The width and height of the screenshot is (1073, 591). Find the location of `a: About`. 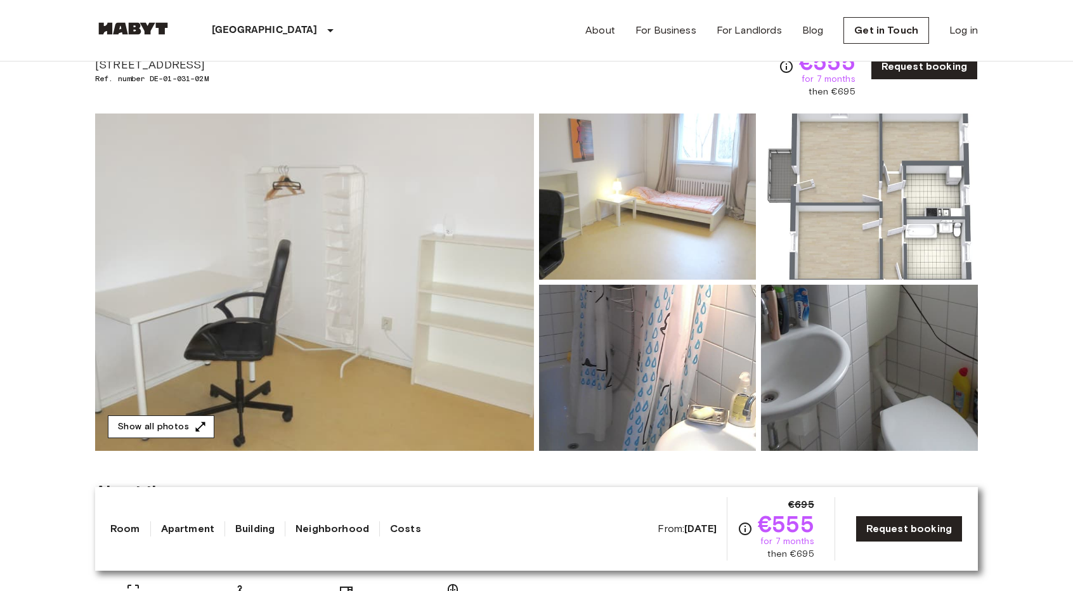

a: About is located at coordinates (600, 30).